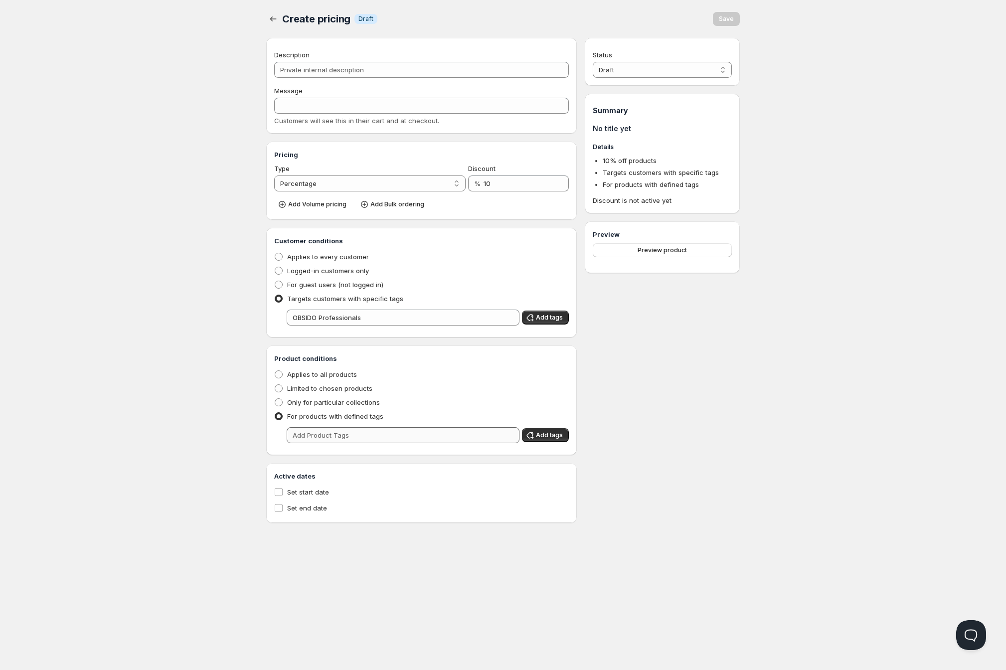 This screenshot has height=670, width=1006. Describe the element at coordinates (662, 250) in the screenshot. I see `span: Preview product` at that location.